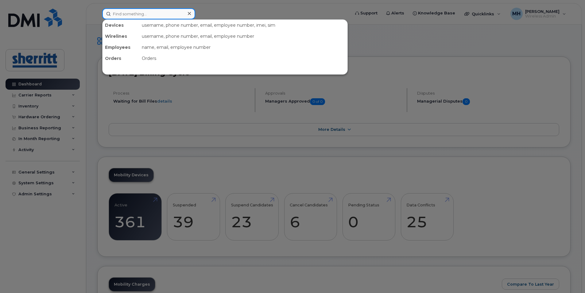  I want to click on div: username, phone number, email, employee number, imei, sim, so click(243, 25).